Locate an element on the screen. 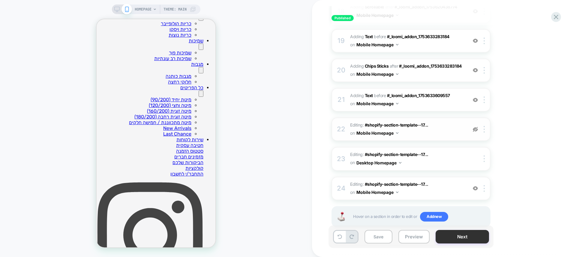  a: שמיכות פוך is located at coordinates (83, 33).